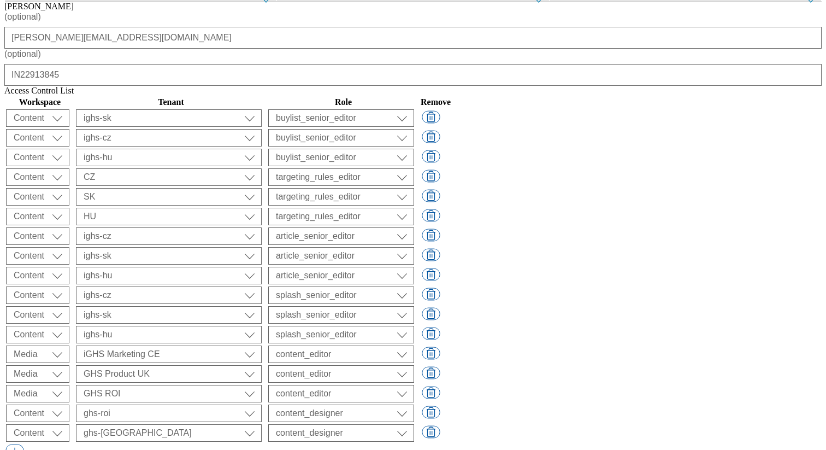 This screenshot has width=826, height=450. Describe the element at coordinates (413, 75) in the screenshot. I see `input: Employee Number` at that location.